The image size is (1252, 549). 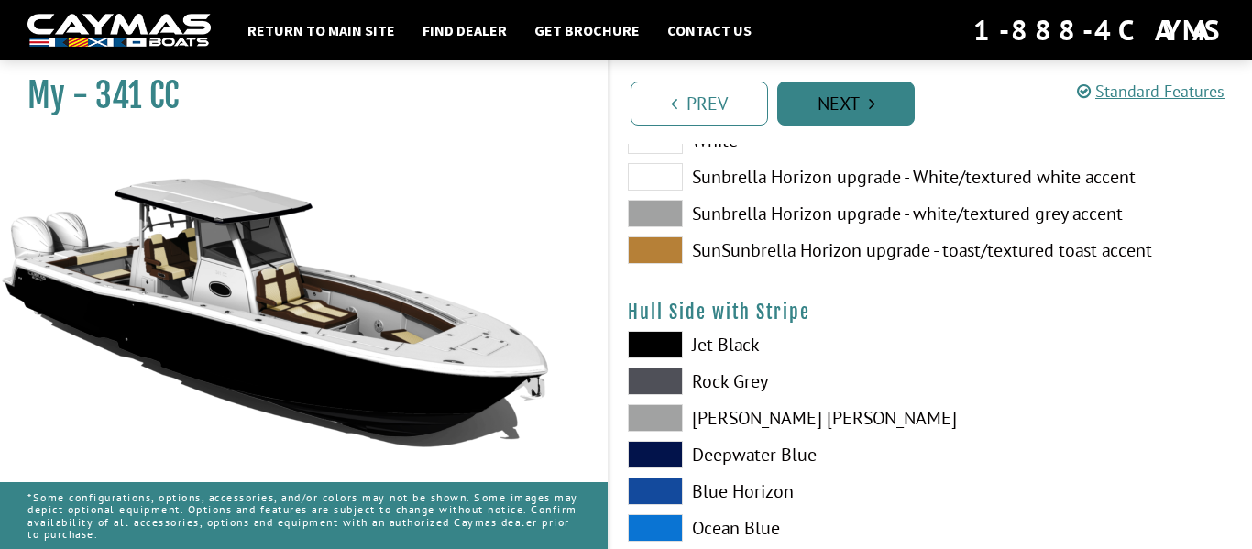 I want to click on p: *Some configurations, options, accessories, and/or colors may not be shown. Some images may depic..., so click(x=303, y=515).